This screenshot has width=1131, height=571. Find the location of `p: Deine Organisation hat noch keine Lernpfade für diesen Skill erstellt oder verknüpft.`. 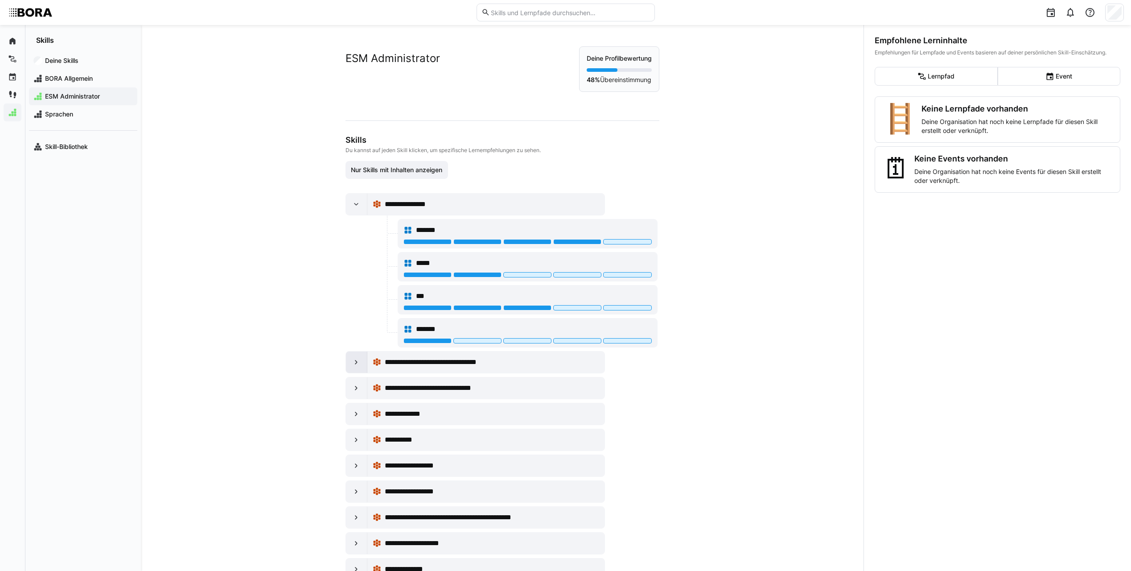

p: Deine Organisation hat noch keine Lernpfade für diesen Skill erstellt oder verknüpft. is located at coordinates (1017, 126).